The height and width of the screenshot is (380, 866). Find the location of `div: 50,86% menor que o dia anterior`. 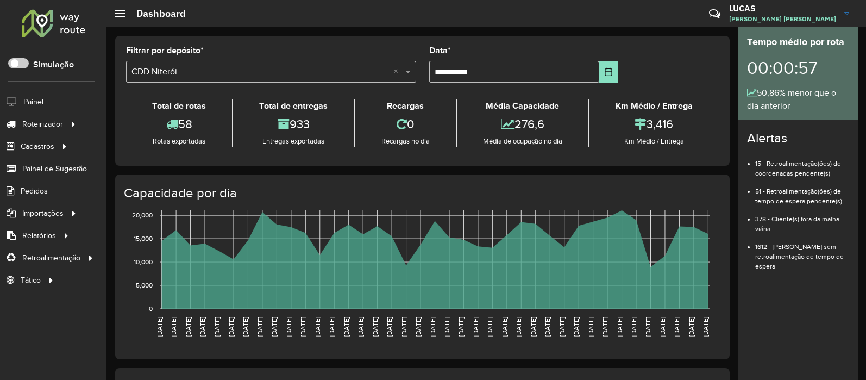

div: 50,86% menor que o dia anterior is located at coordinates (798, 99).